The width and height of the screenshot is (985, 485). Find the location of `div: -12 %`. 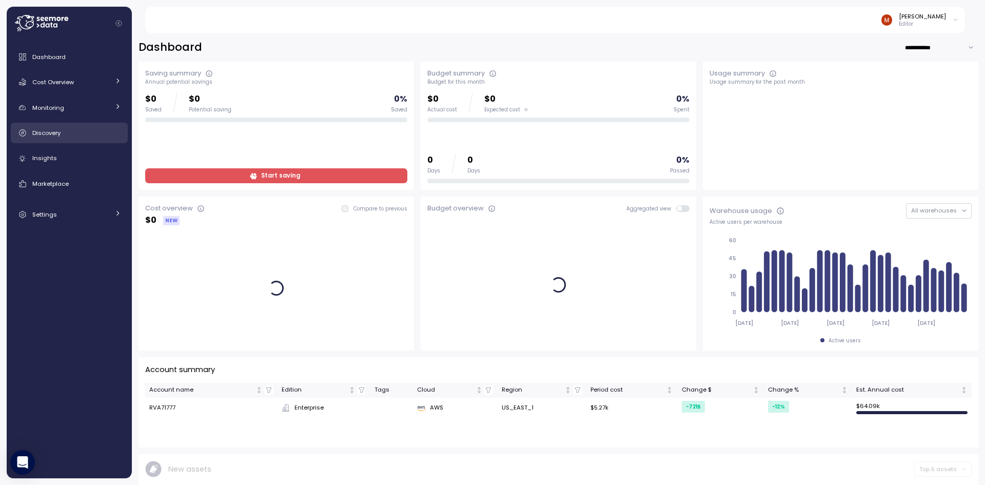

div: -12 % is located at coordinates (778, 406).